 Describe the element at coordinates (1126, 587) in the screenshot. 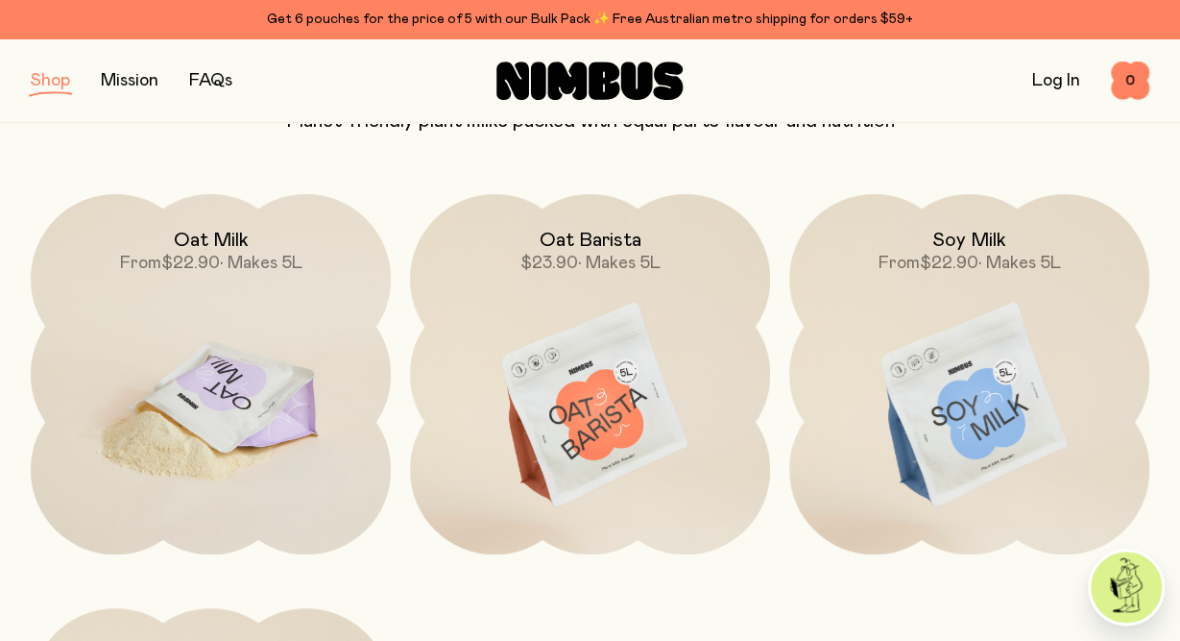

I see `img: agent` at that location.